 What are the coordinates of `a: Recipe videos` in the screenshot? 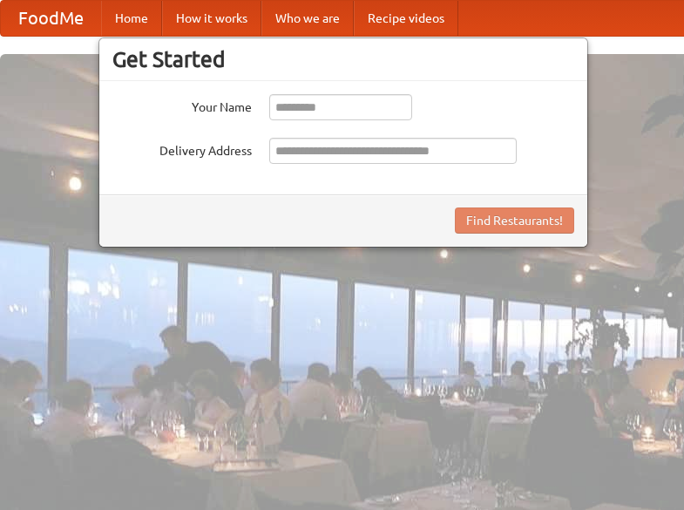 It's located at (406, 18).